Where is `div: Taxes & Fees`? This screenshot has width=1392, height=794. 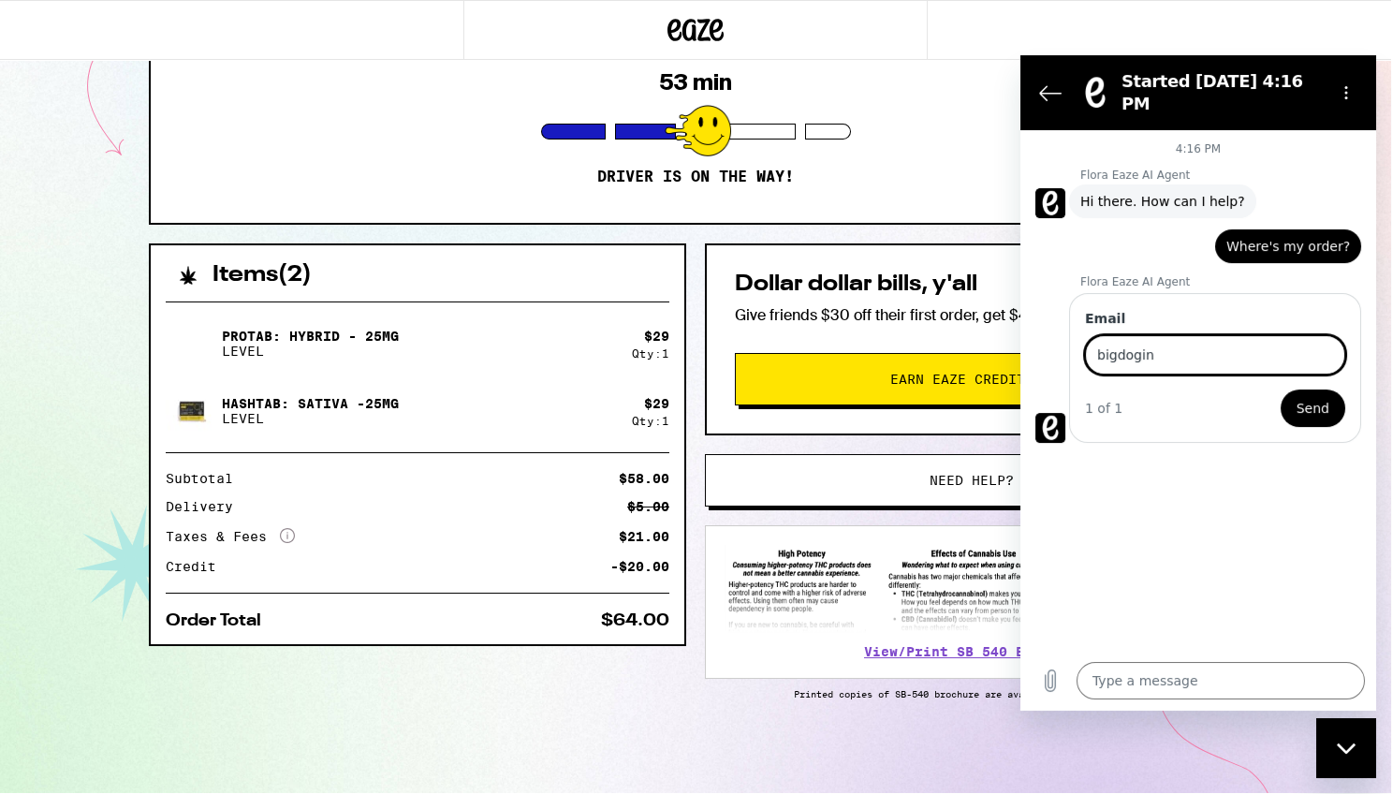
div: Taxes & Fees is located at coordinates (230, 536).